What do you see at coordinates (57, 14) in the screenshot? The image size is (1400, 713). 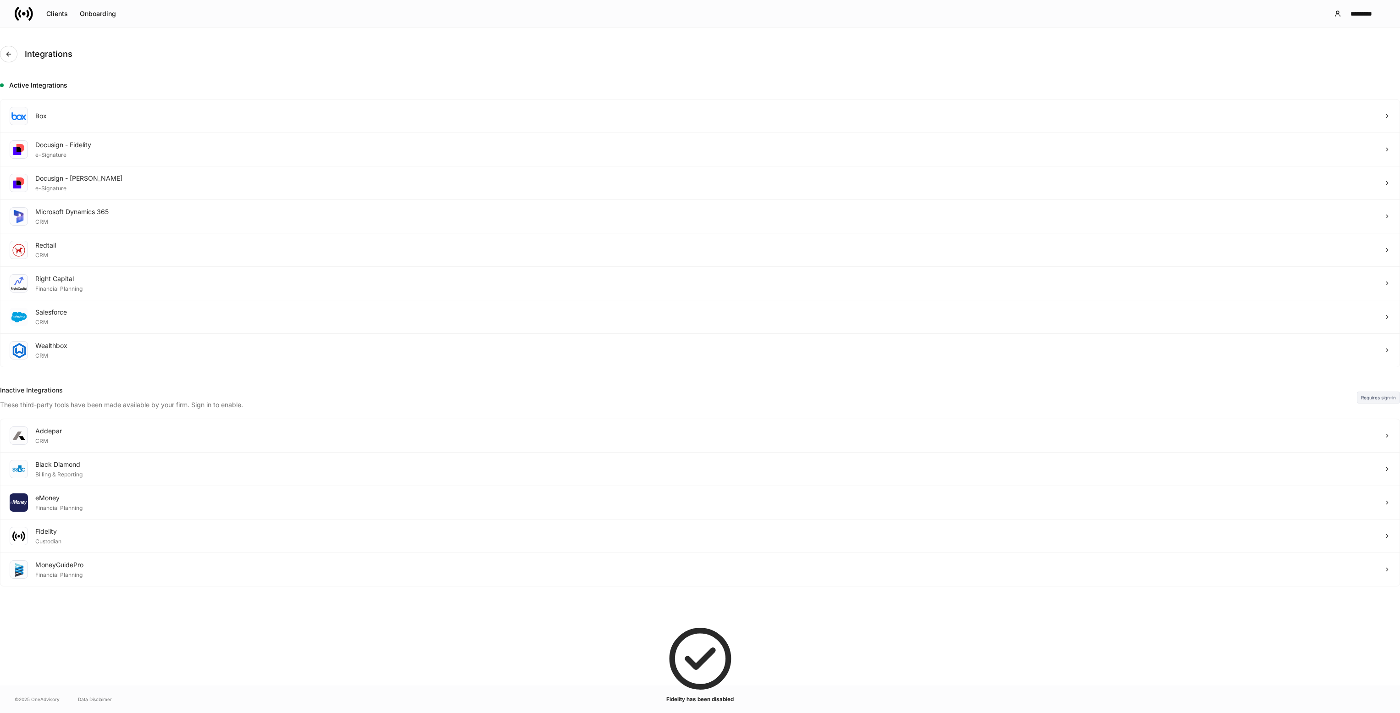 I see `button: Clients` at bounding box center [57, 14].